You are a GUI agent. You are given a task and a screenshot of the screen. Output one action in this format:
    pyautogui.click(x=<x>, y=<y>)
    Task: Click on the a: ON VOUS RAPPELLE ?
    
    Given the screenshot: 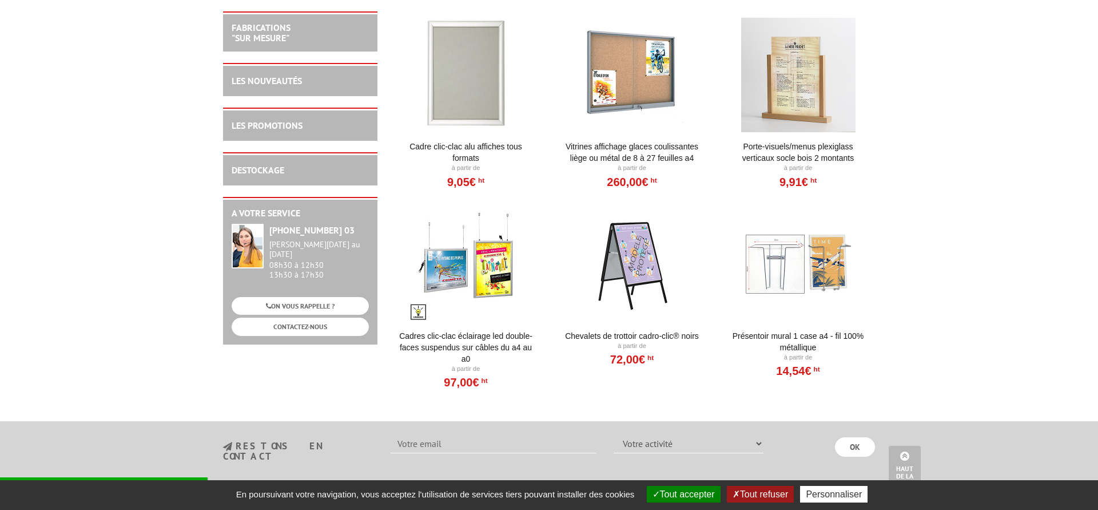 What is the action you would take?
    pyautogui.click(x=300, y=305)
    